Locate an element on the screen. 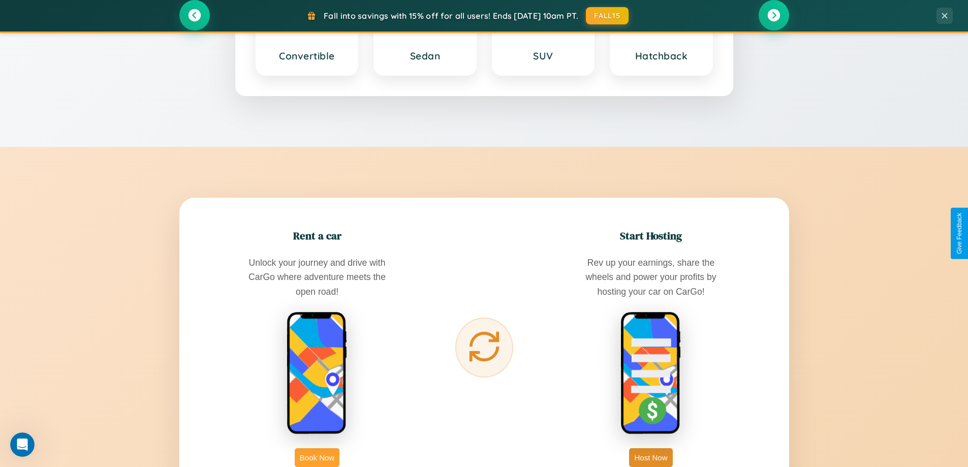  button: Book Now is located at coordinates (317, 457).